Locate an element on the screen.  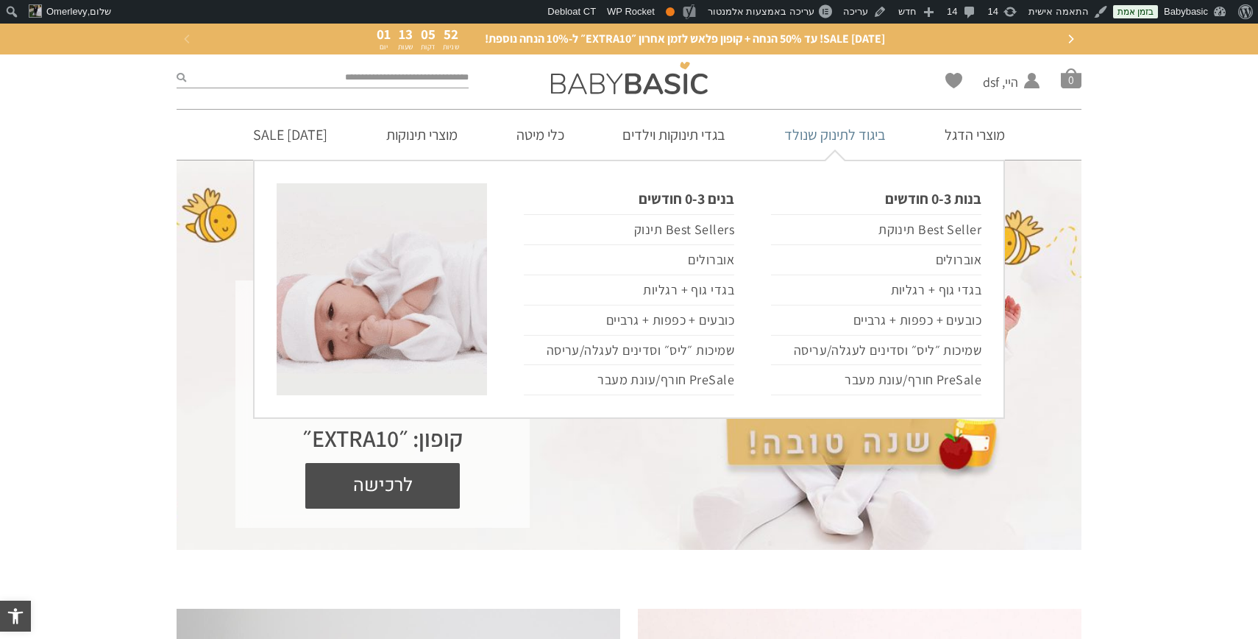
a: בגדי תינוקות וילדים is located at coordinates (674, 135).